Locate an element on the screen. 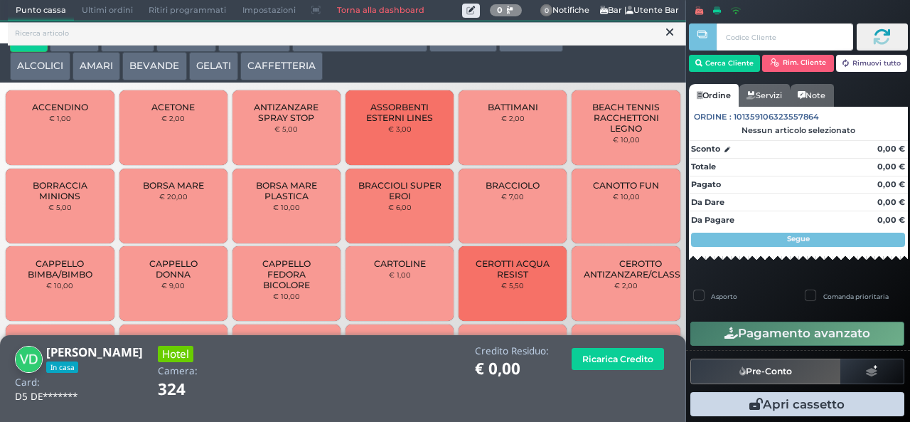  small: € 6,00 is located at coordinates (400, 207).